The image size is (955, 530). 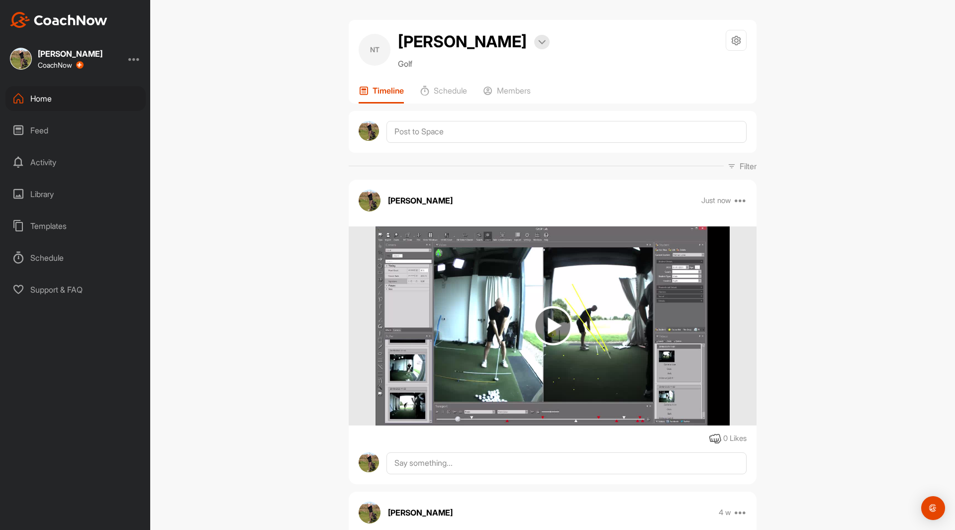 I want to click on div: 0 Likes, so click(x=735, y=438).